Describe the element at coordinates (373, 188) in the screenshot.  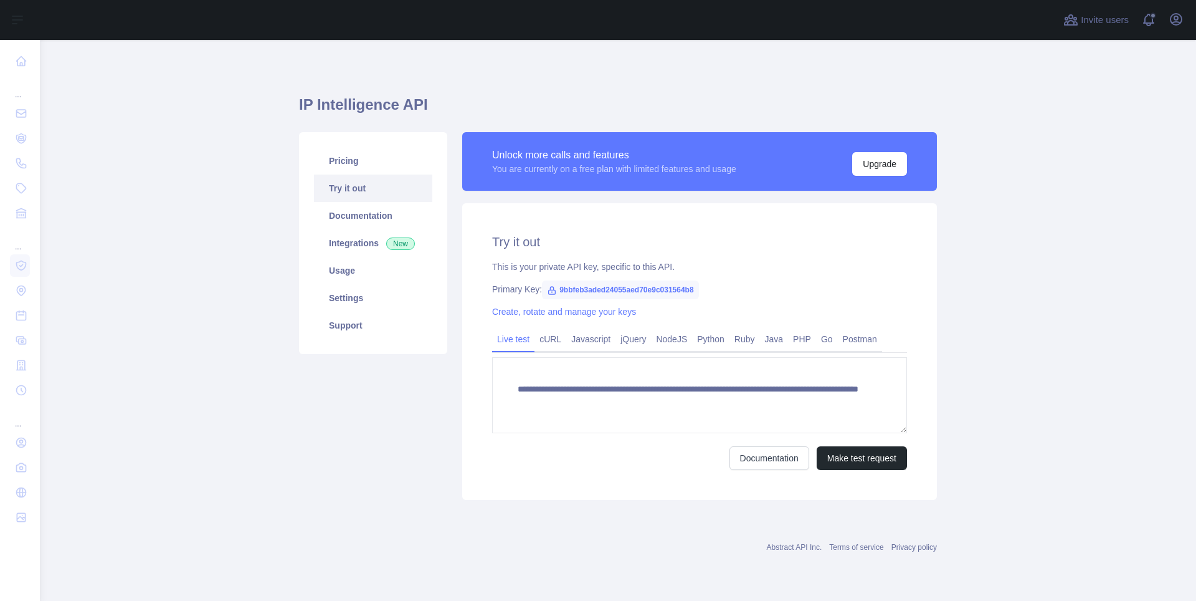
I see `a: Try it out` at that location.